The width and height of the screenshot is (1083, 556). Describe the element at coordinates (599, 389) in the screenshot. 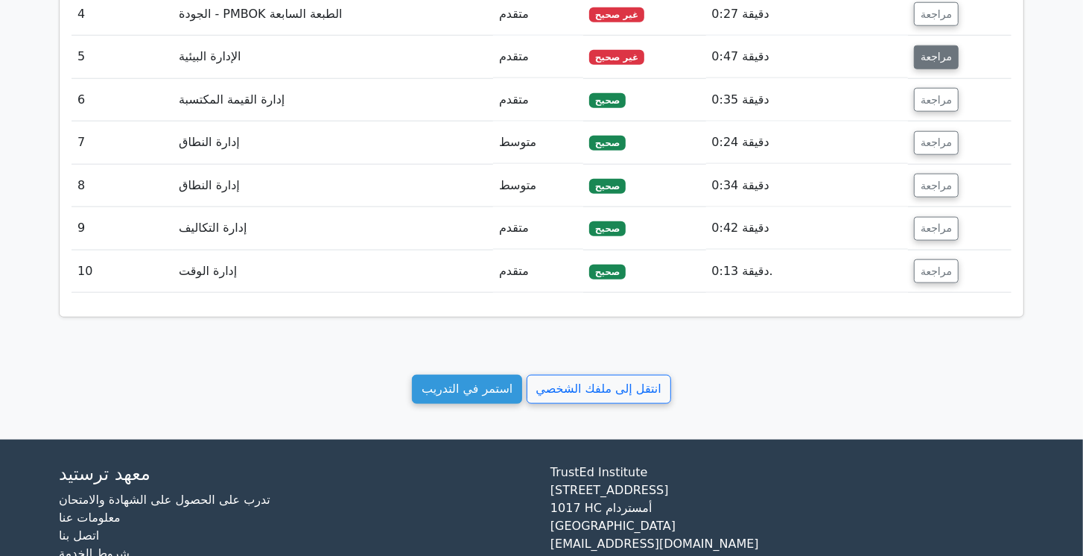

I see `font: انتقل إلى ملفك الشخصي` at that location.